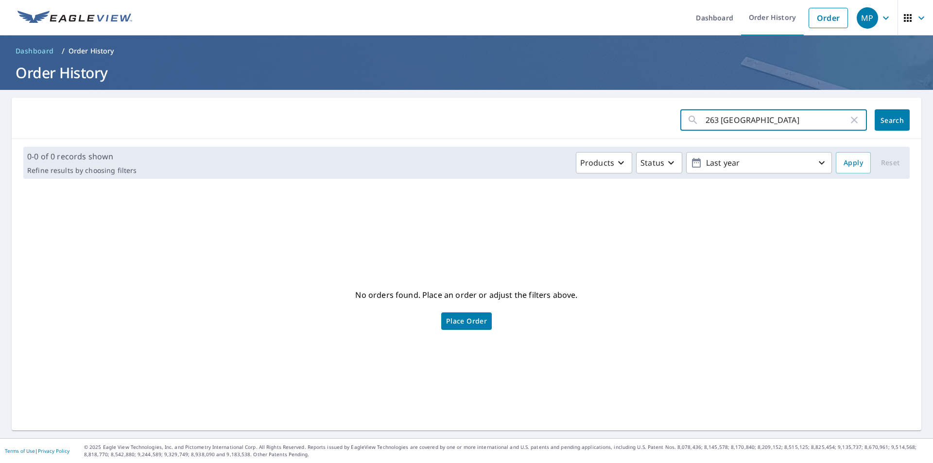 This screenshot has width=933, height=463. I want to click on a: Privacy Policy, so click(53, 451).